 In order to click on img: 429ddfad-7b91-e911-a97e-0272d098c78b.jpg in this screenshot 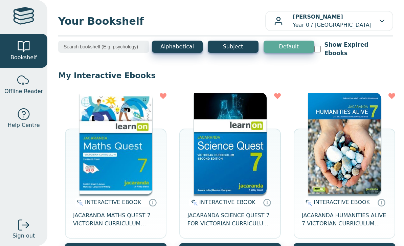, I will do `click(345, 144)`.